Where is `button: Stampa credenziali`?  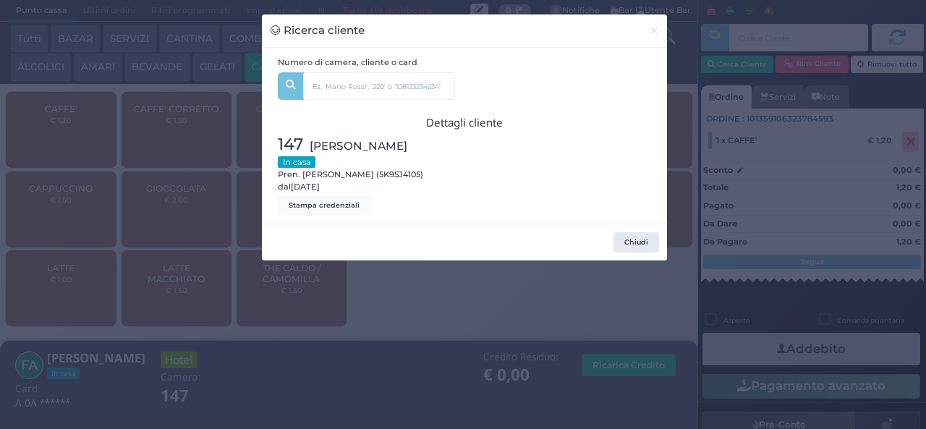 button: Stampa credenziali is located at coordinates (324, 206).